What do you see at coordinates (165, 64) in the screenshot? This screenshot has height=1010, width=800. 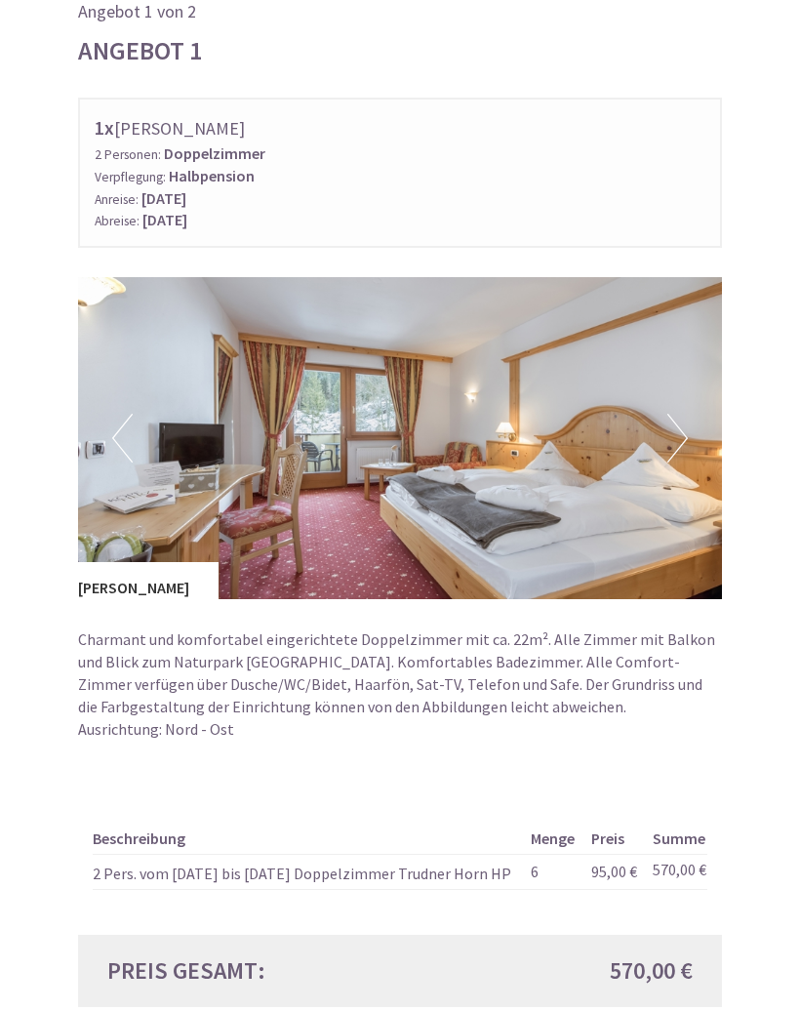 I see `div: Naturhotel Waldheim` at bounding box center [165, 64].